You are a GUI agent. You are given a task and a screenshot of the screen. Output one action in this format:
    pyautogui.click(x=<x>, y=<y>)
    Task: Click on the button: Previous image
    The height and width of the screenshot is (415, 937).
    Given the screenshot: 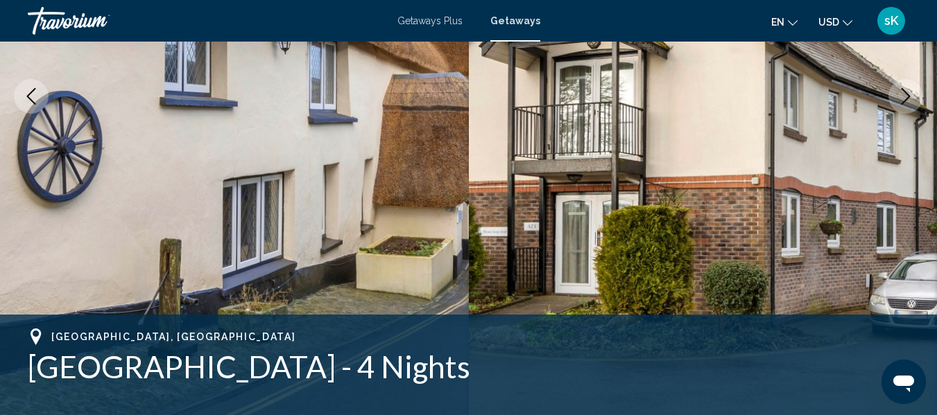 What is the action you would take?
    pyautogui.click(x=31, y=96)
    